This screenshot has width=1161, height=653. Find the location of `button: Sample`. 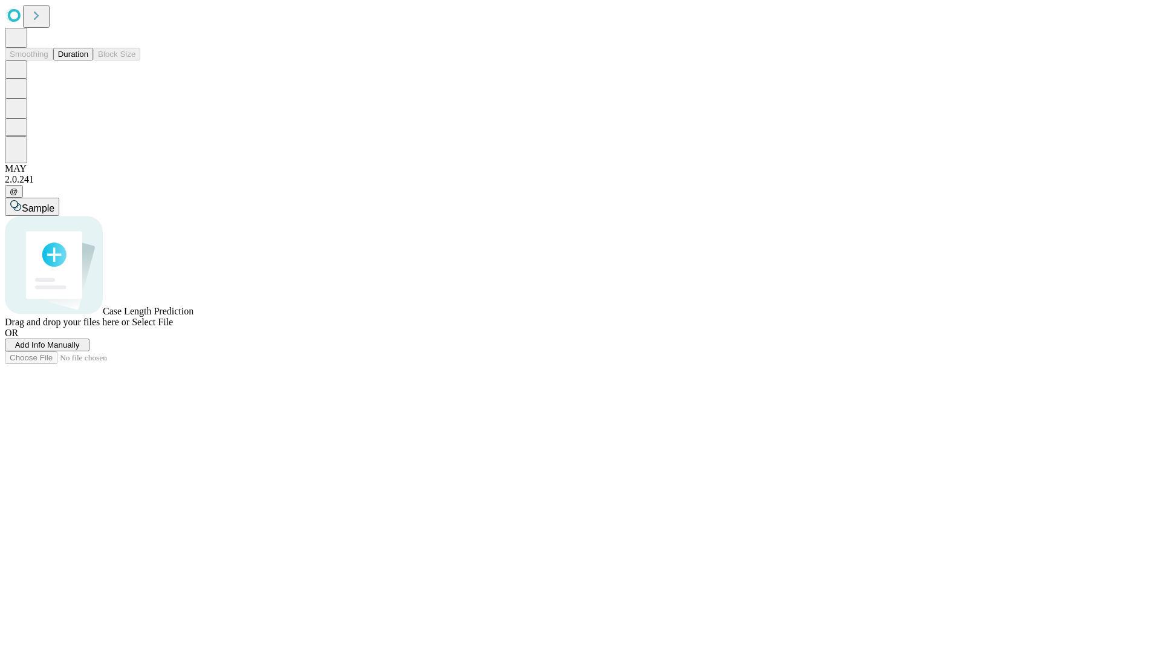

button: Sample is located at coordinates (32, 207).